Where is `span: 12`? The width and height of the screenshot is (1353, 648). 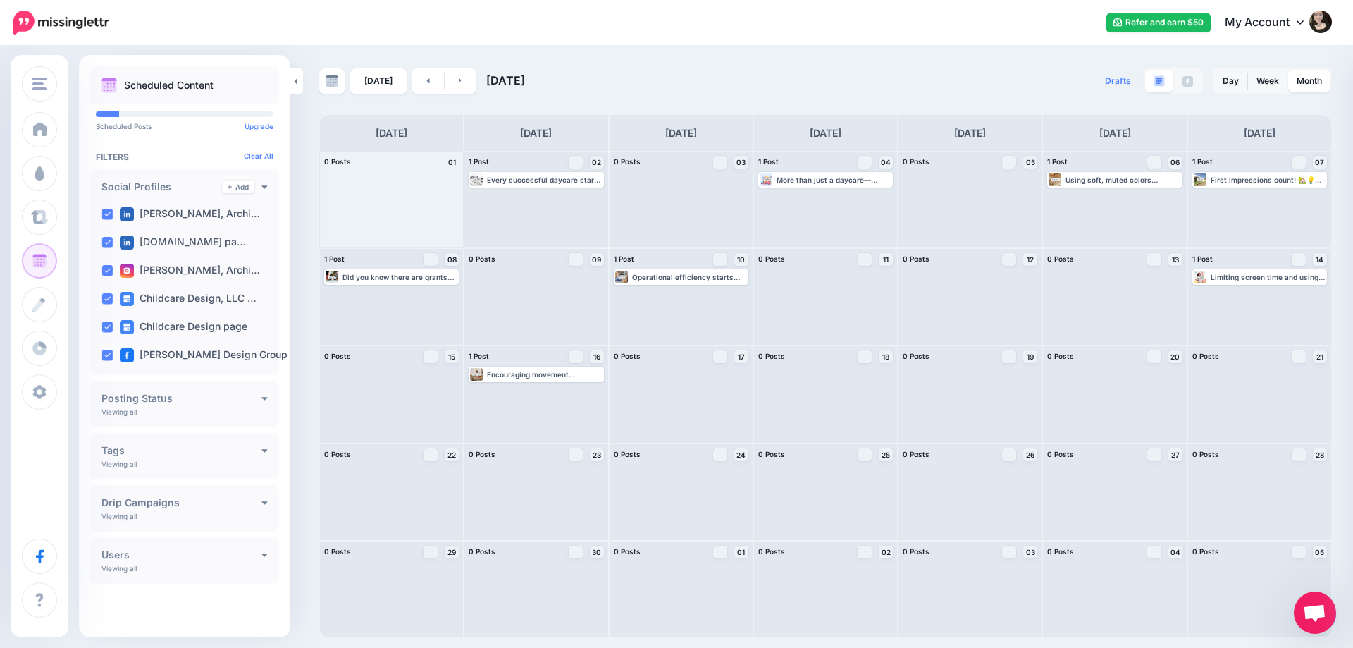
span: 12 is located at coordinates (1031, 259).